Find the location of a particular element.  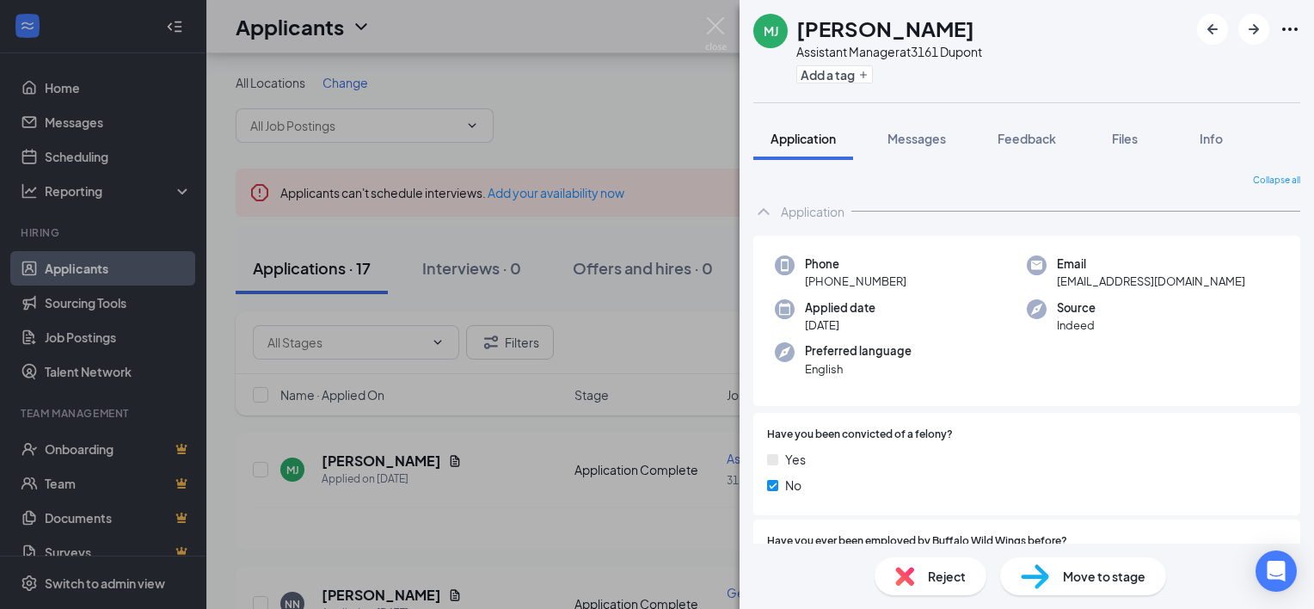

span: Source is located at coordinates (1076, 308).